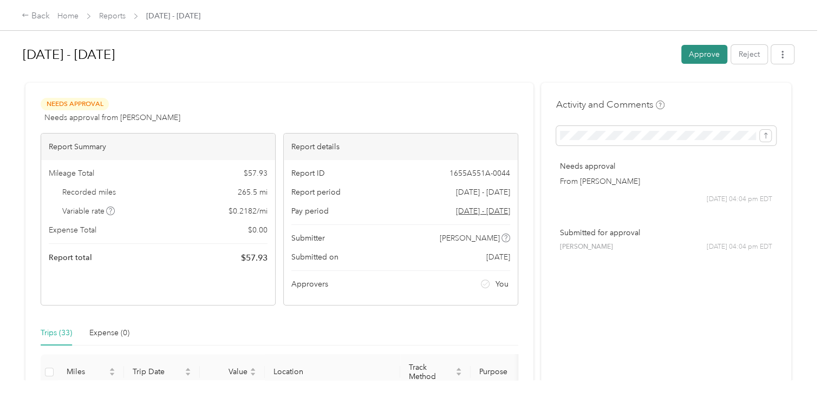 This screenshot has width=822, height=399. What do you see at coordinates (162, 372) in the screenshot?
I see `th: Trip Date` at bounding box center [162, 372].